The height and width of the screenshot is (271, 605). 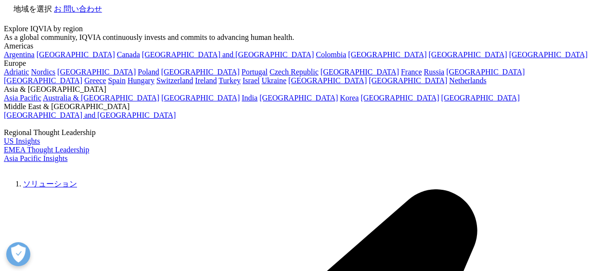 What do you see at coordinates (141, 80) in the screenshot?
I see `a: Hungary` at bounding box center [141, 80].